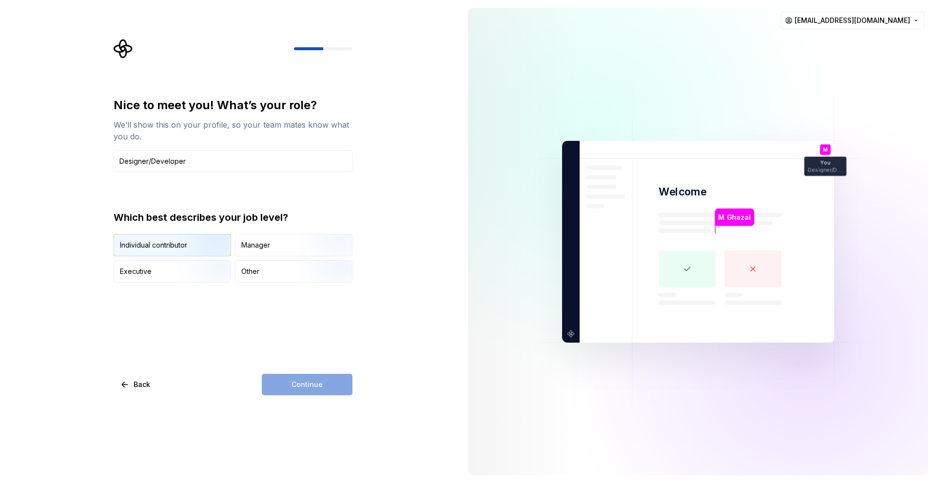 The height and width of the screenshot is (483, 936). What do you see at coordinates (142, 384) in the screenshot?
I see `span: Back` at bounding box center [142, 384].